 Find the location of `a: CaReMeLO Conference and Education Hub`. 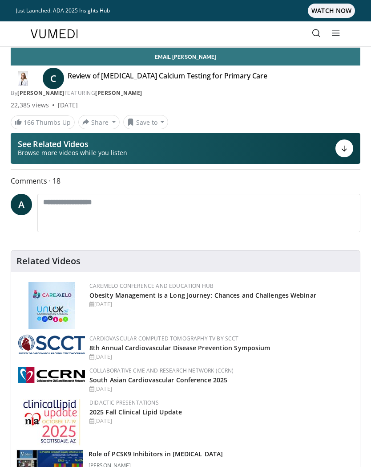

a: CaReMeLO Conference and Education Hub is located at coordinates (151, 285).